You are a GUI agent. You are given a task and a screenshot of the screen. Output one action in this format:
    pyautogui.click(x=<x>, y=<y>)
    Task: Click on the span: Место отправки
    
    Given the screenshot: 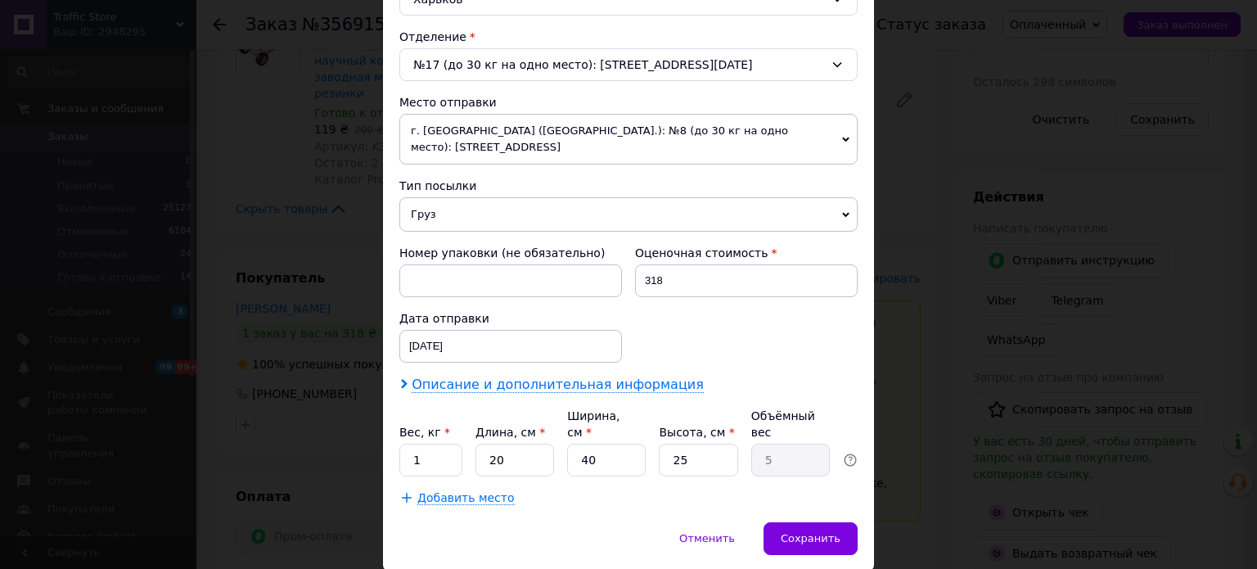 What is the action you would take?
    pyautogui.click(x=447, y=102)
    